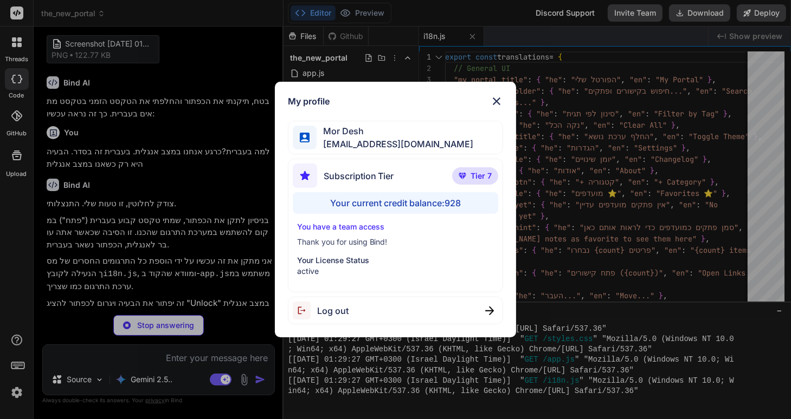  Describe the element at coordinates (396, 242) in the screenshot. I see `p: Thank you for using Bind!` at that location.